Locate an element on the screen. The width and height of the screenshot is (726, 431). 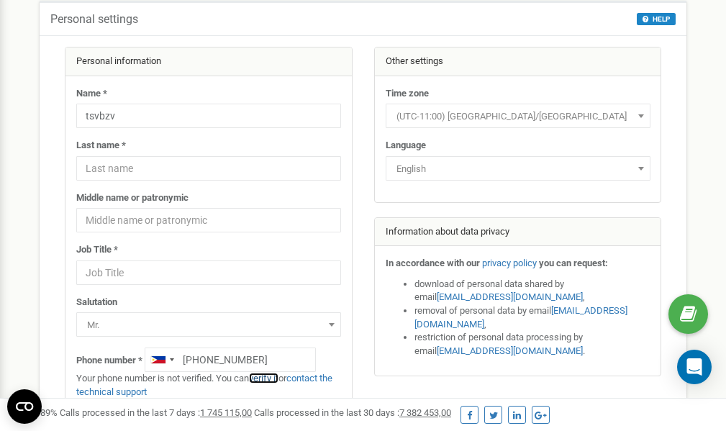
div: Other settings is located at coordinates (518, 62).